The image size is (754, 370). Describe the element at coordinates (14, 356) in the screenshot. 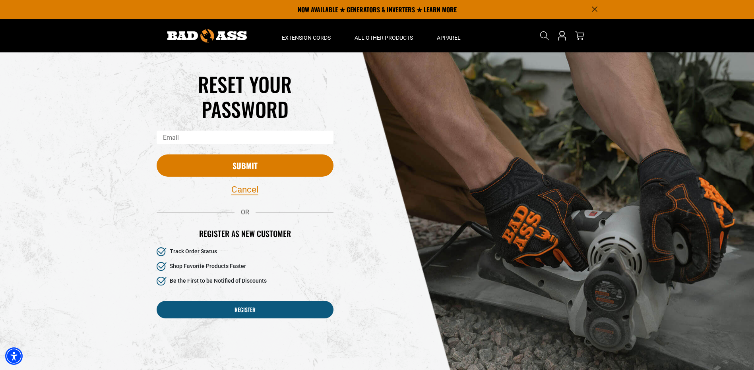

I see `div: Accessibility Menu` at that location.